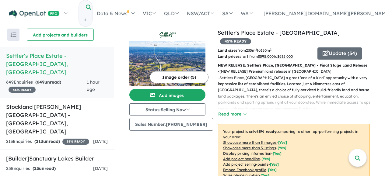  What do you see at coordinates (167, 64) in the screenshot?
I see `img: Settler's Place Estate - Werrington` at bounding box center [167, 64].